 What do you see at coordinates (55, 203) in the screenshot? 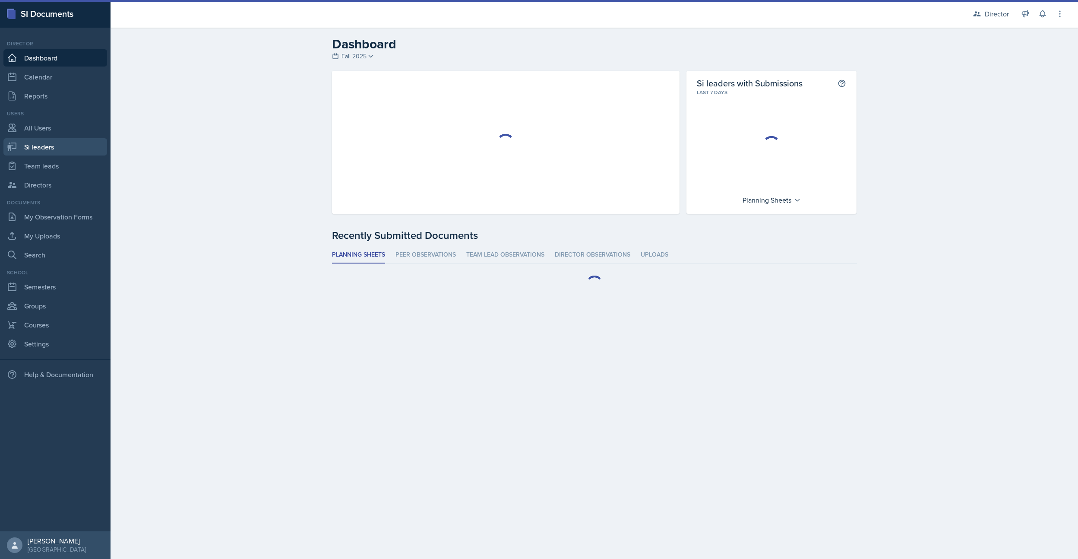
I see `div: Documents` at bounding box center [55, 203].